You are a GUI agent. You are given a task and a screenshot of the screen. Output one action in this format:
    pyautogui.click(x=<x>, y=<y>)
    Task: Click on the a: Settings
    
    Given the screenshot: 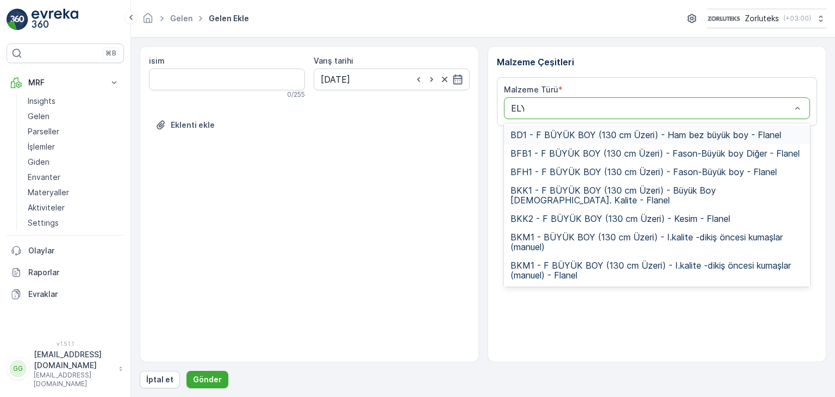 What is the action you would take?
    pyautogui.click(x=73, y=223)
    